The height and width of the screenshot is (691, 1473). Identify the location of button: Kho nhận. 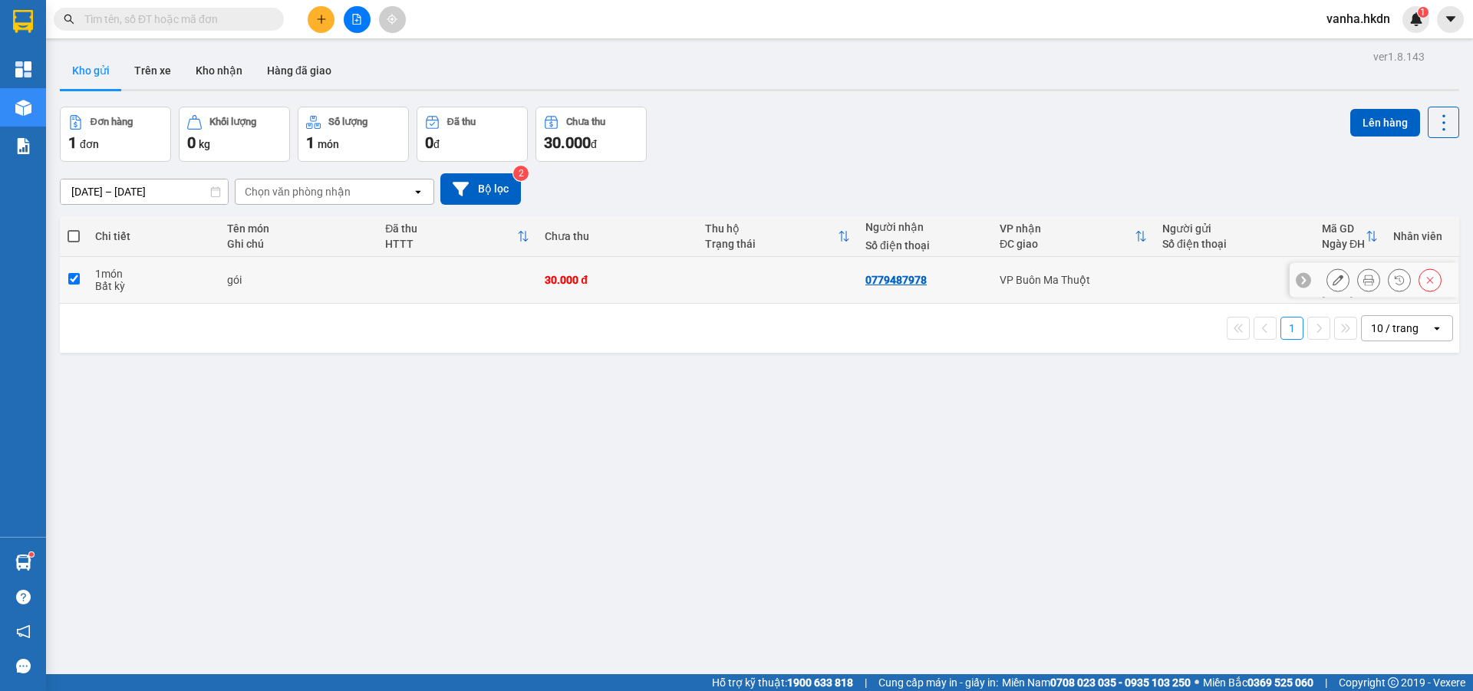
(219, 71).